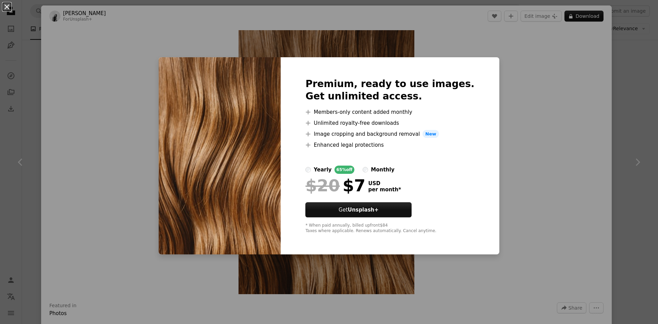  Describe the element at coordinates (390, 228) in the screenshot. I see `div: * When paid annually, billed upfront $84 Taxes where applicable. Renews automatically. Cancel any...` at that location.